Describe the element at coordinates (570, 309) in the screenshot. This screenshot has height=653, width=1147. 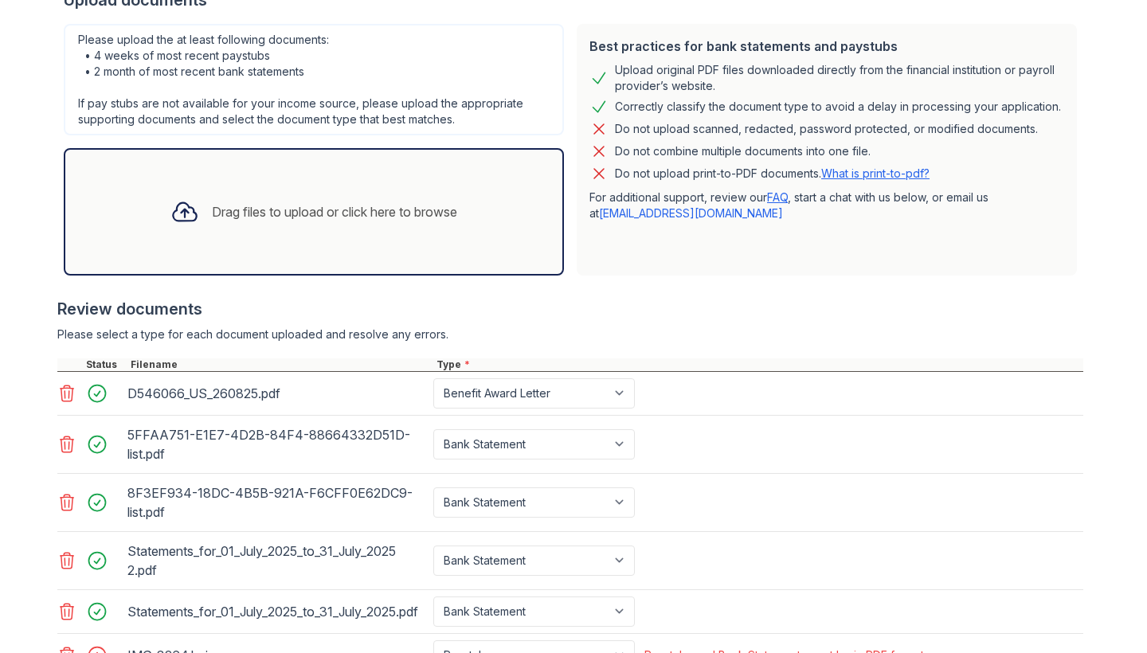
I see `div: Review documents` at that location.